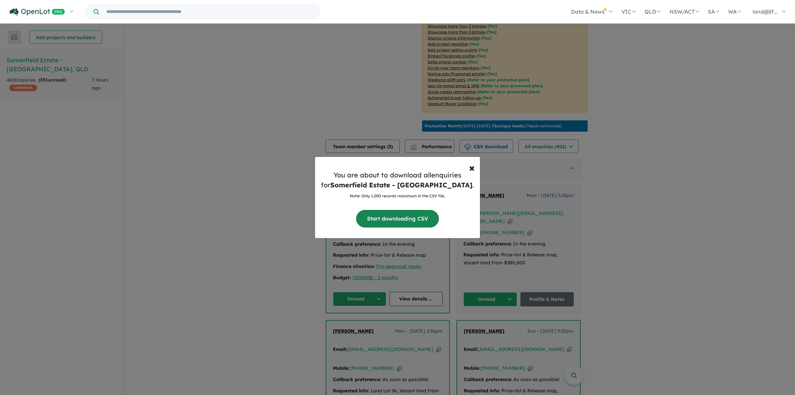 Image resolution: width=795 pixels, height=395 pixels. What do you see at coordinates (398, 180) in the screenshot?
I see `h5: You are about to download all enquiries for .` at bounding box center [398, 180].